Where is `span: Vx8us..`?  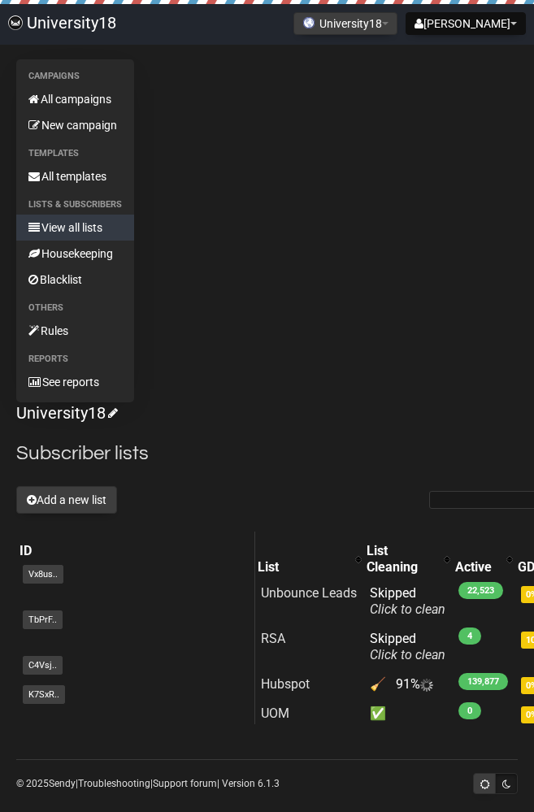
span: Vx8us.. is located at coordinates (43, 574).